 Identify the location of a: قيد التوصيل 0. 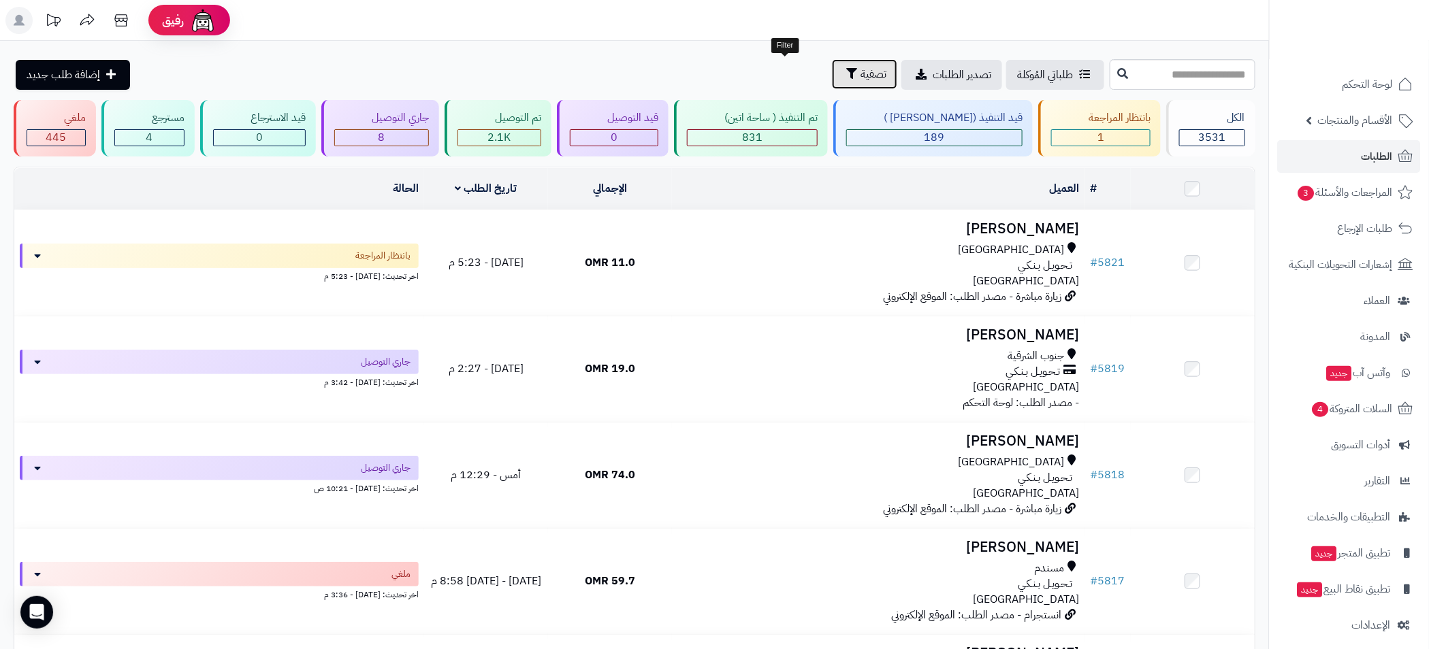
(613, 128).